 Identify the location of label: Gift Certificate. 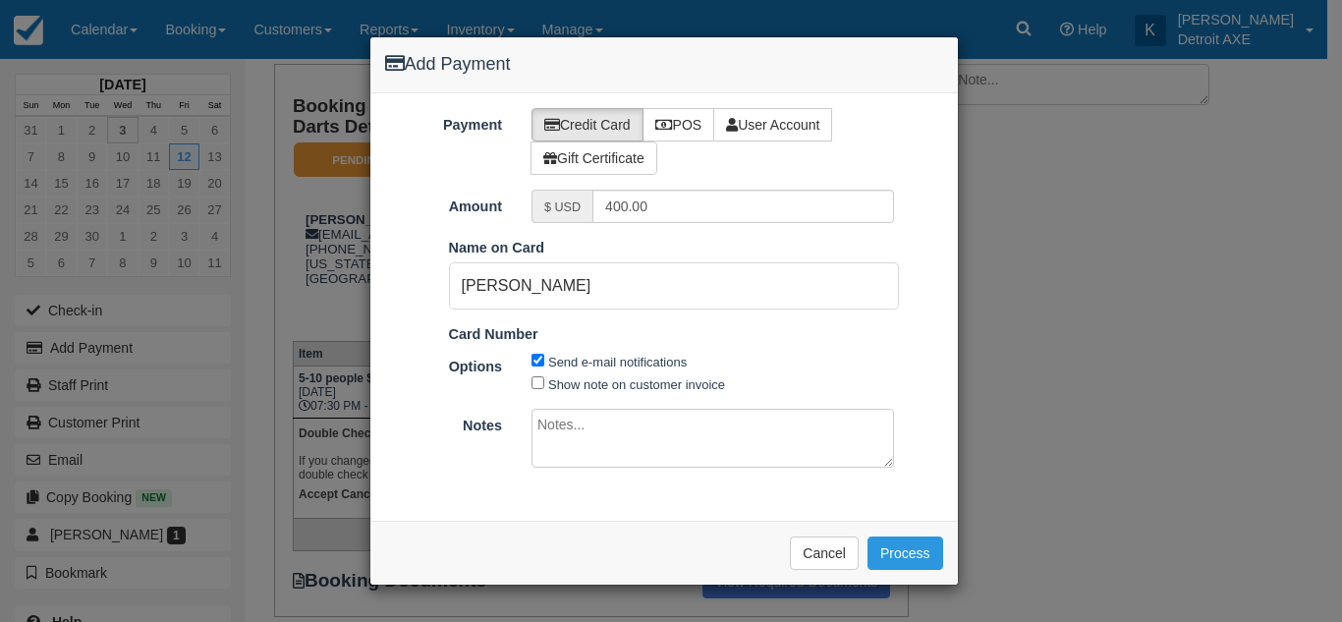
(594, 158).